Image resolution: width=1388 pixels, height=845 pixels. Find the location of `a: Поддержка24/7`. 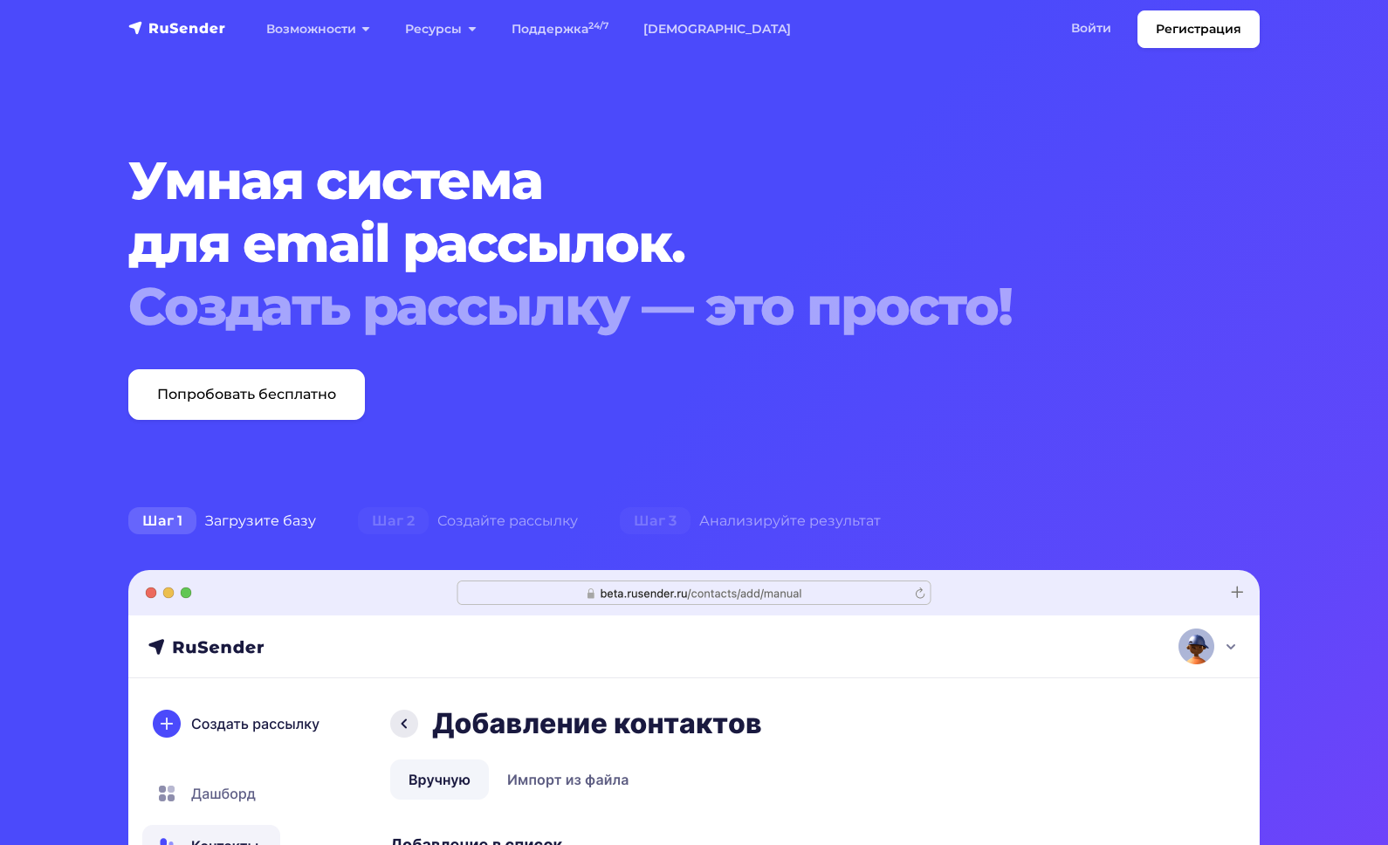

a: Поддержка24/7 is located at coordinates (560, 29).